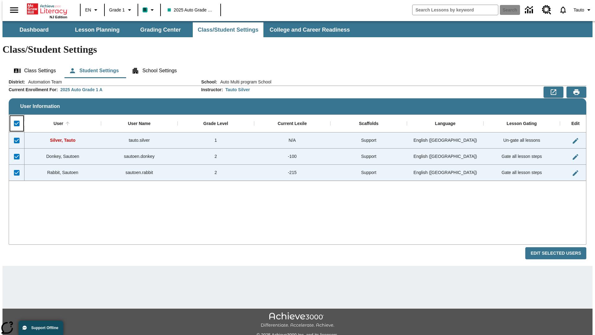  Describe the element at coordinates (58, 17) in the screenshot. I see `span: NJ Edition` at that location.